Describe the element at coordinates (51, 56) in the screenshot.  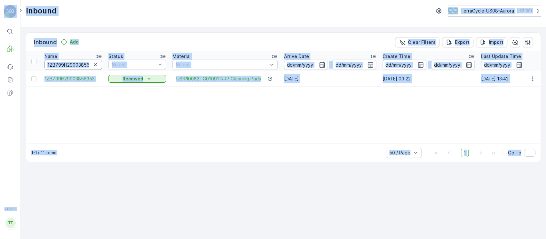
I see `p: Name` at that location.